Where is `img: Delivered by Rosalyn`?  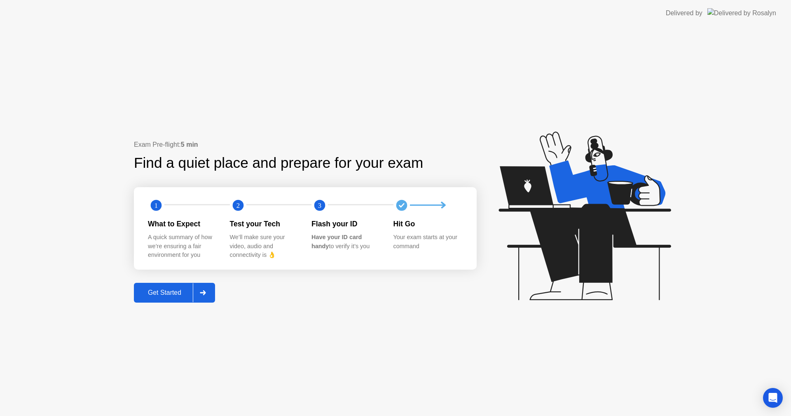 img: Delivered by Rosalyn is located at coordinates (742, 13).